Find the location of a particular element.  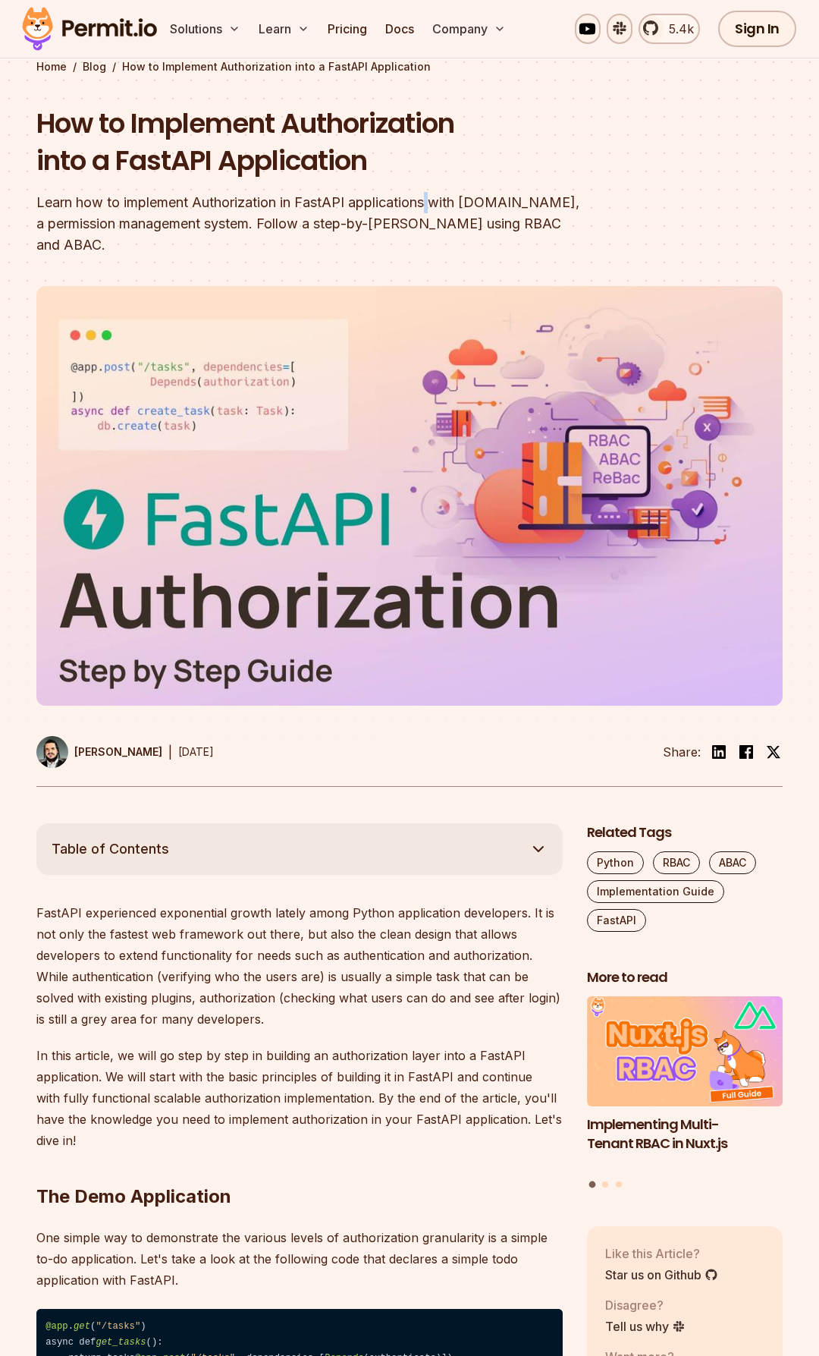

img: Implementing Multi-Tenant RBAC in Nuxt.js is located at coordinates (685, 1051).